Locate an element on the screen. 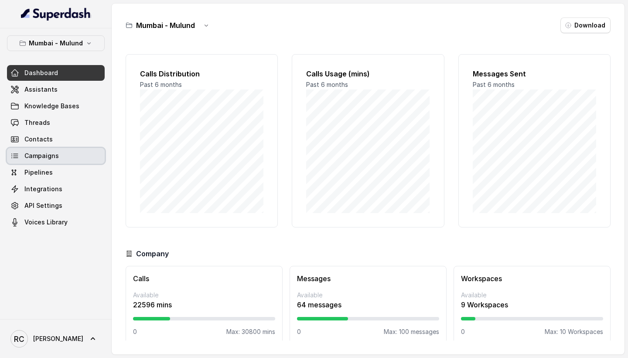 This screenshot has height=358, width=628. h3: Messages is located at coordinates (368, 278).